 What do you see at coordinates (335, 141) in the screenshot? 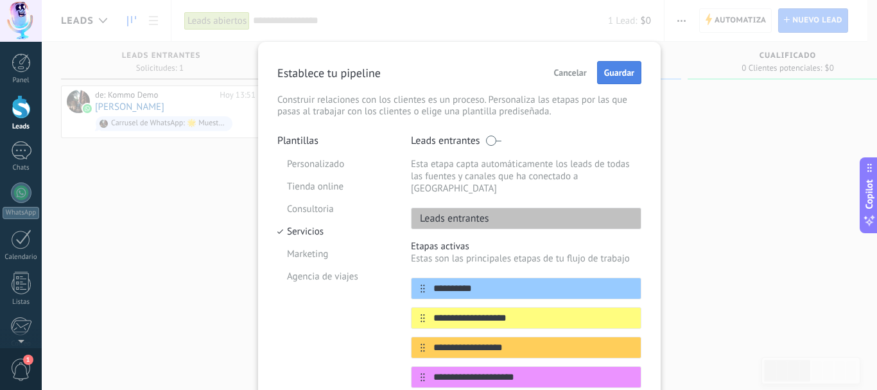
I see `p: Plantillas` at bounding box center [335, 141].